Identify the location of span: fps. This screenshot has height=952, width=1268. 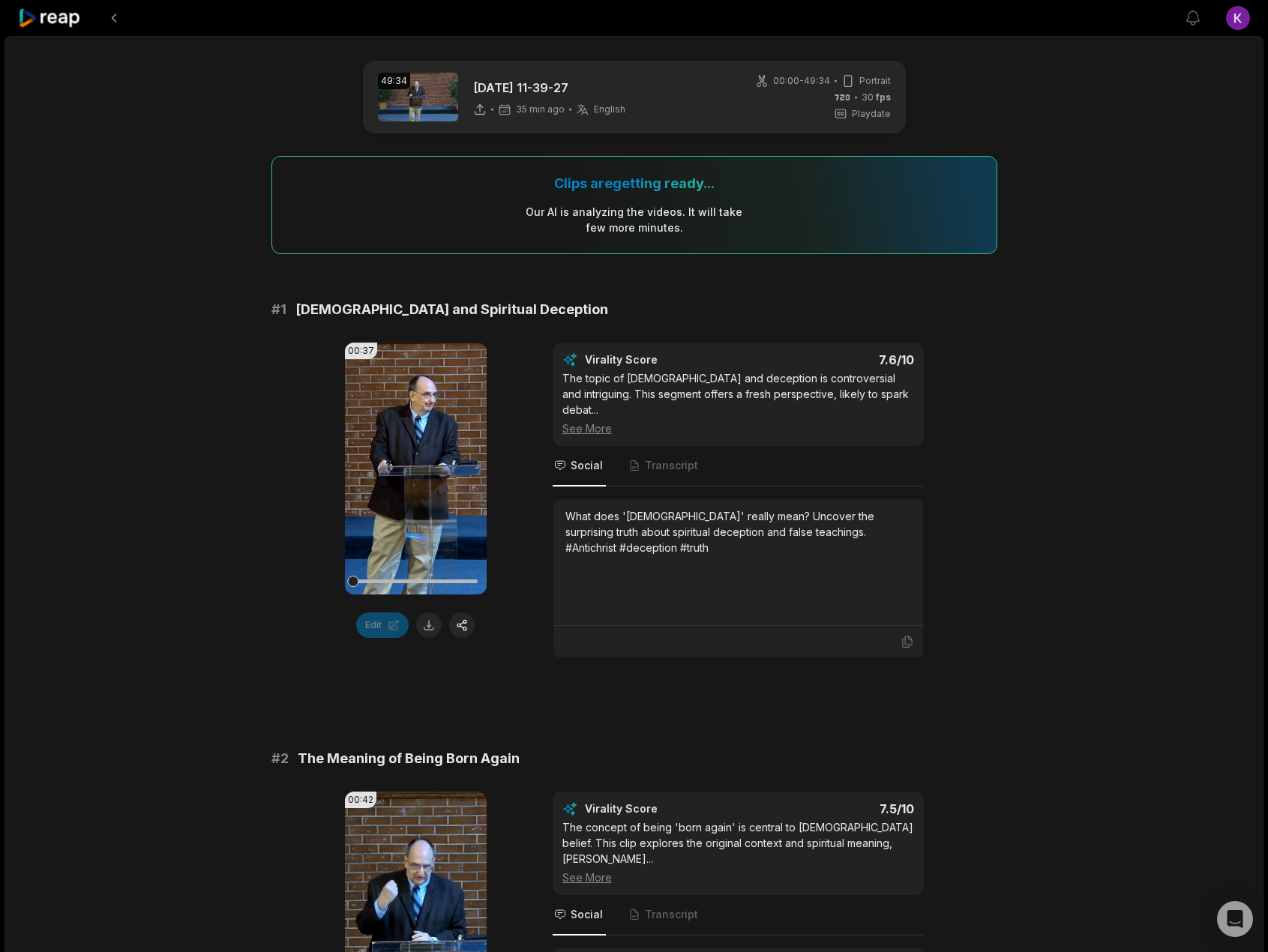
(883, 96).